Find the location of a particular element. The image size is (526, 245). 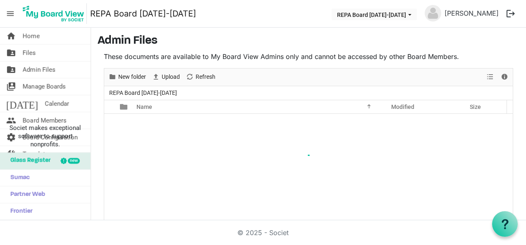

span: Sumac is located at coordinates (18, 178).